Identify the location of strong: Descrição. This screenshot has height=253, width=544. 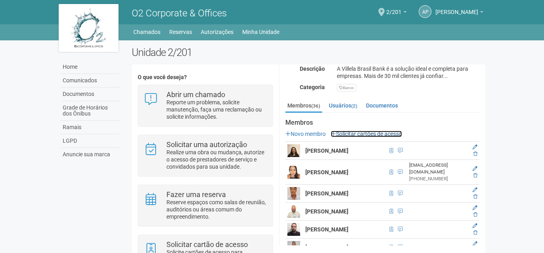
(312, 69).